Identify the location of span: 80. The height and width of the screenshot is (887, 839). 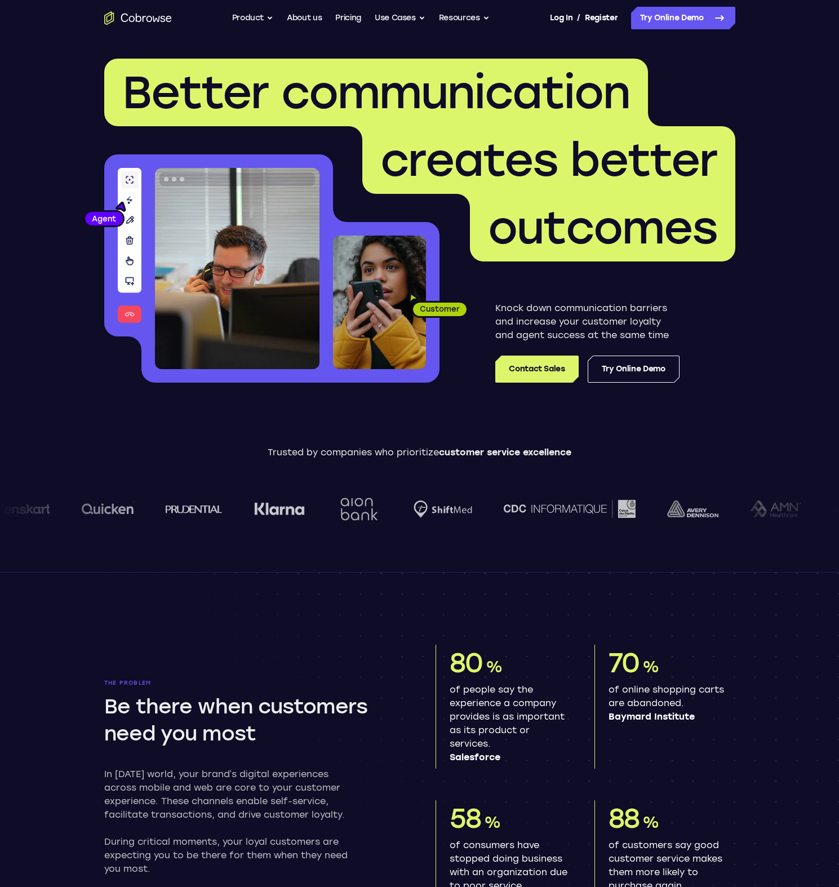
(467, 663).